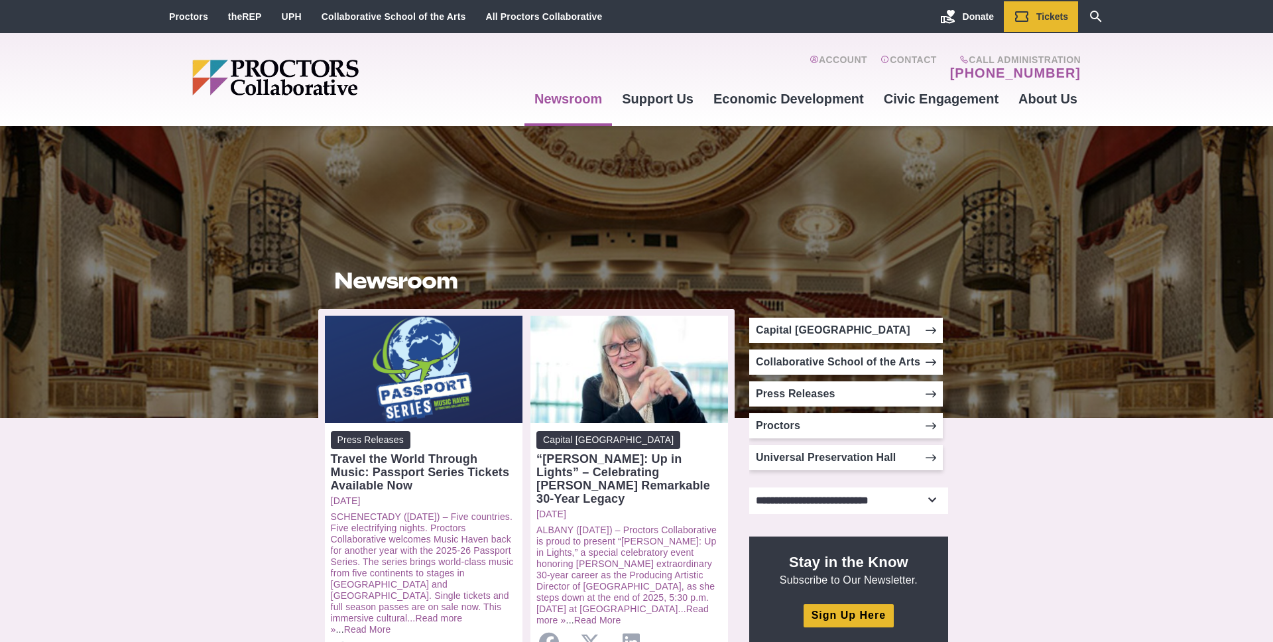 Image resolution: width=1273 pixels, height=642 pixels. Describe the element at coordinates (849, 501) in the screenshot. I see `select: Select category` at that location.